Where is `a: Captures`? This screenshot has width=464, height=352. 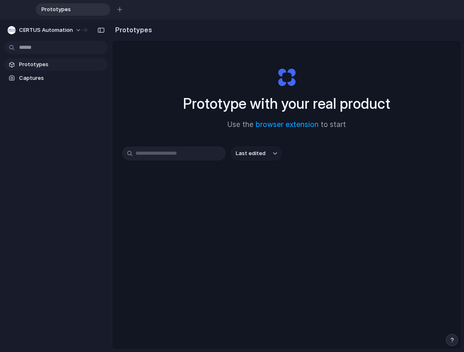 a: Captures is located at coordinates (56, 78).